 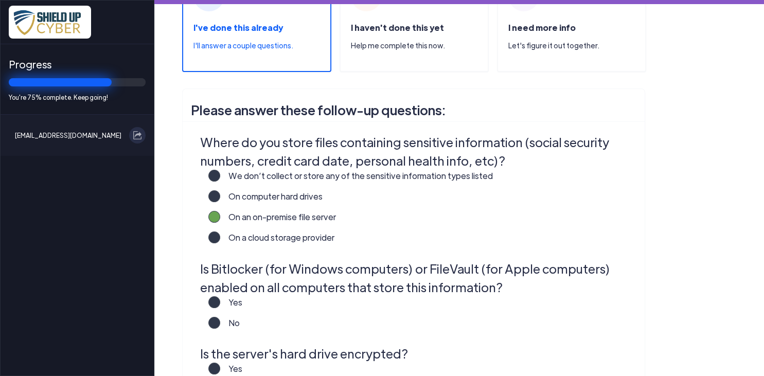 What do you see at coordinates (277, 242) in the screenshot?
I see `label: On a cloud storage provider` at bounding box center [277, 242].